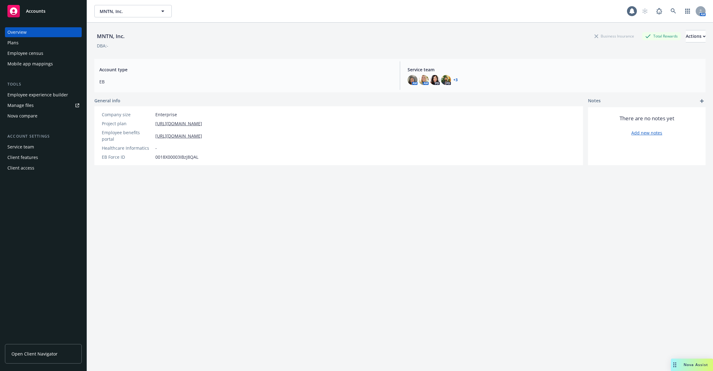 This screenshot has width=713, height=371. What do you see at coordinates (107, 100) in the screenshot?
I see `span: General info` at bounding box center [107, 100].